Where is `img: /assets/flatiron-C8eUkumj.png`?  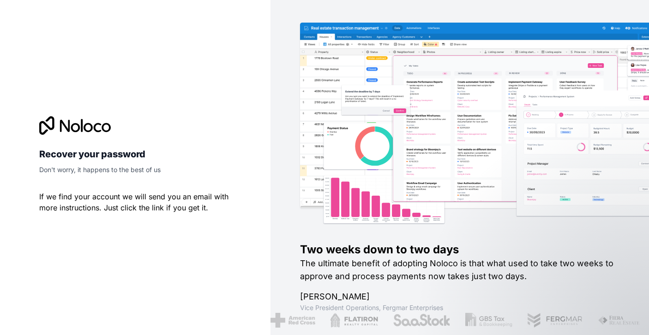 img: /assets/flatiron-C8eUkumj.png is located at coordinates (354, 321).